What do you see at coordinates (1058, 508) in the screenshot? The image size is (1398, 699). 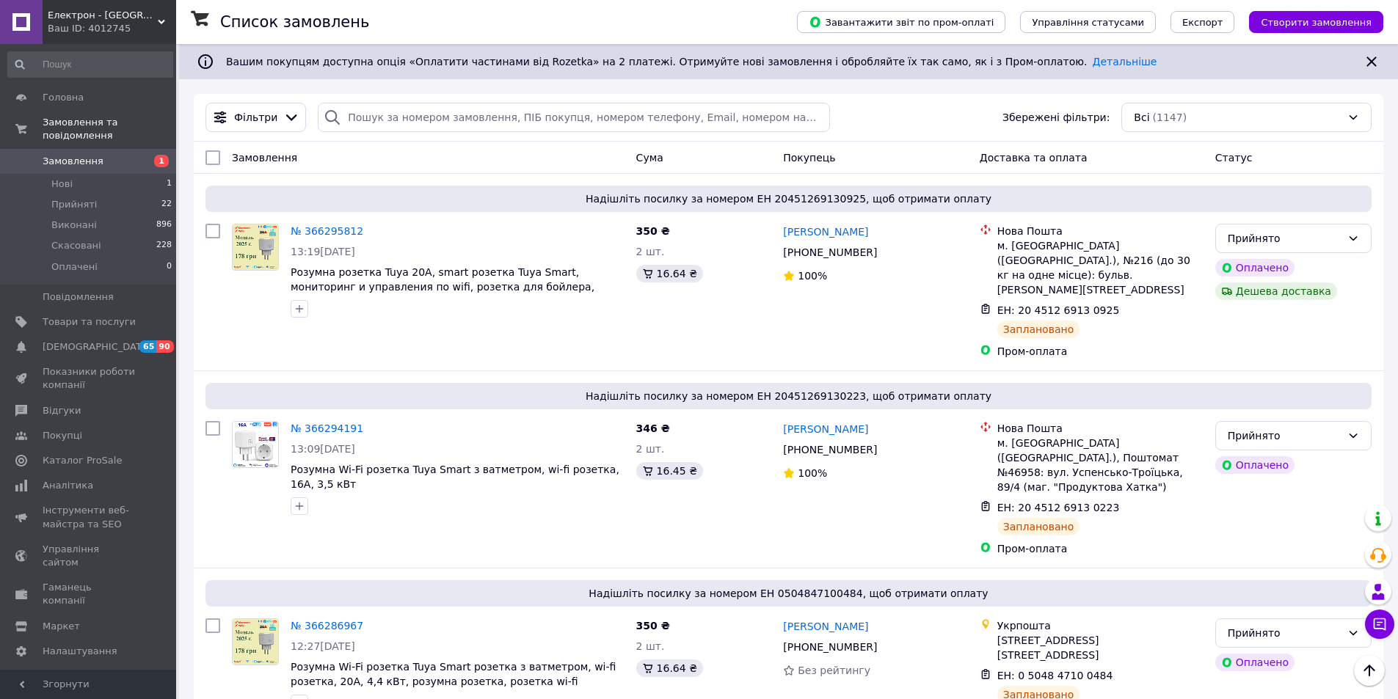 I see `span: ЕН: 20 4512 6913 0223` at bounding box center [1058, 508].